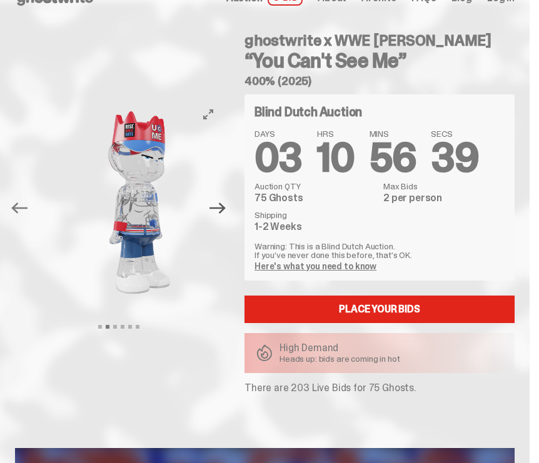  What do you see at coordinates (444, 198) in the screenshot?
I see `dd: 2 per person` at bounding box center [444, 198].